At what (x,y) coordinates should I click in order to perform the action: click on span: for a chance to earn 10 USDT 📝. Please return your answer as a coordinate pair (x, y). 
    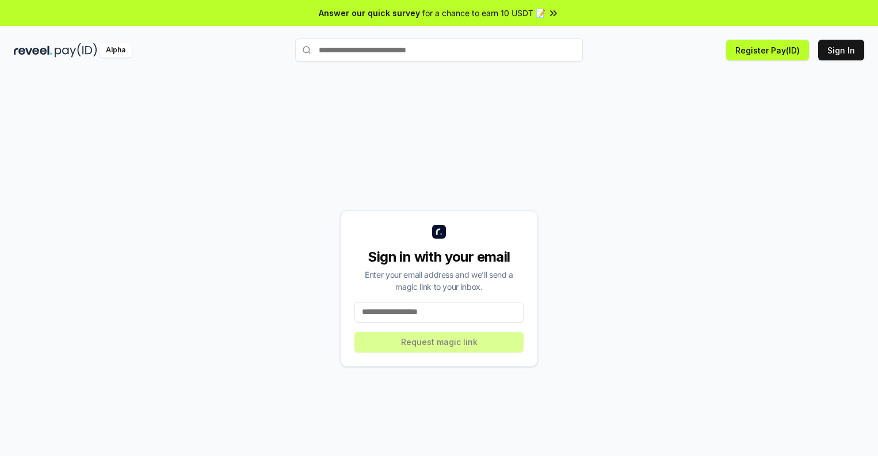
    Looking at the image, I should click on (484, 13).